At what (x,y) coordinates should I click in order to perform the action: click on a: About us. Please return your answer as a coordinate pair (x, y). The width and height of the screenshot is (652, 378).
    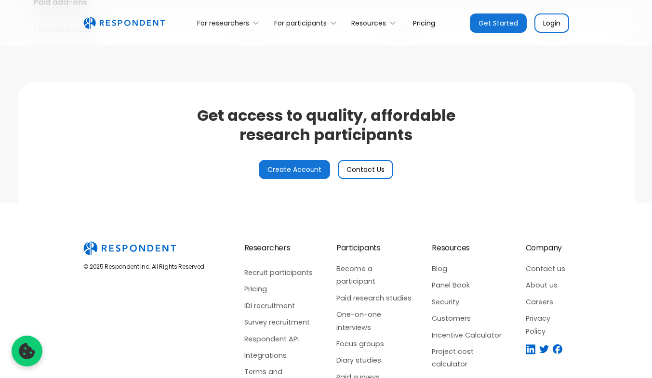
    Looking at the image, I should click on (547, 285).